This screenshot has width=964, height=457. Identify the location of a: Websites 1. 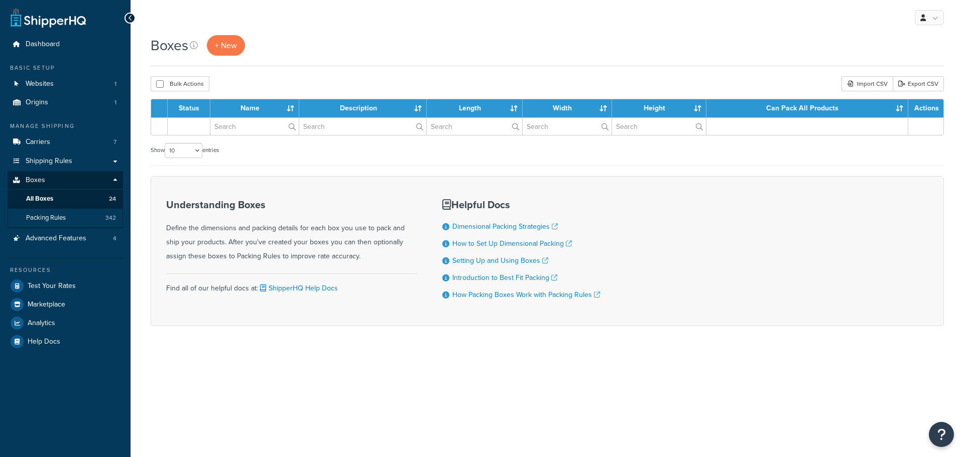
(65, 84).